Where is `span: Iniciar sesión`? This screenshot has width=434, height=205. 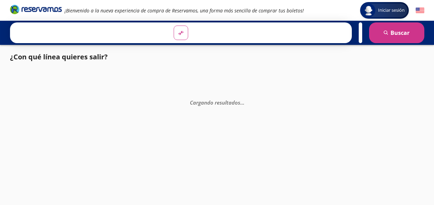
span: Iniciar sesión is located at coordinates (391, 10).